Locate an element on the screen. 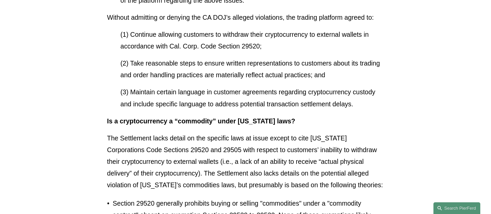  p: (3) Maintain certain language in customer agreements regarding cryptocurrency custody and include... is located at coordinates (252, 98).